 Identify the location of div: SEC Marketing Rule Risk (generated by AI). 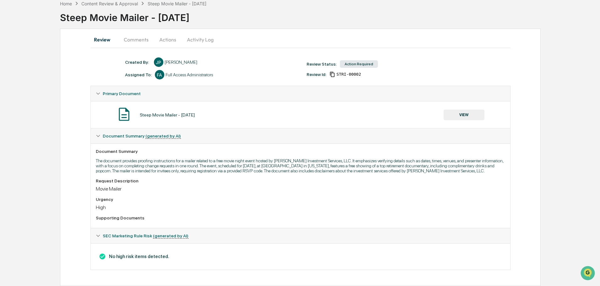
(300, 236).